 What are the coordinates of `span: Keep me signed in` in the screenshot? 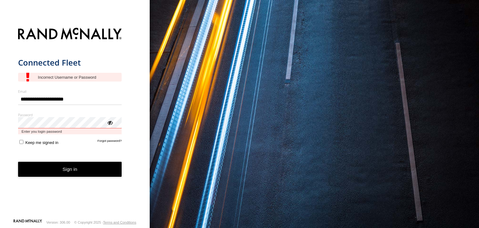 It's located at (42, 142).